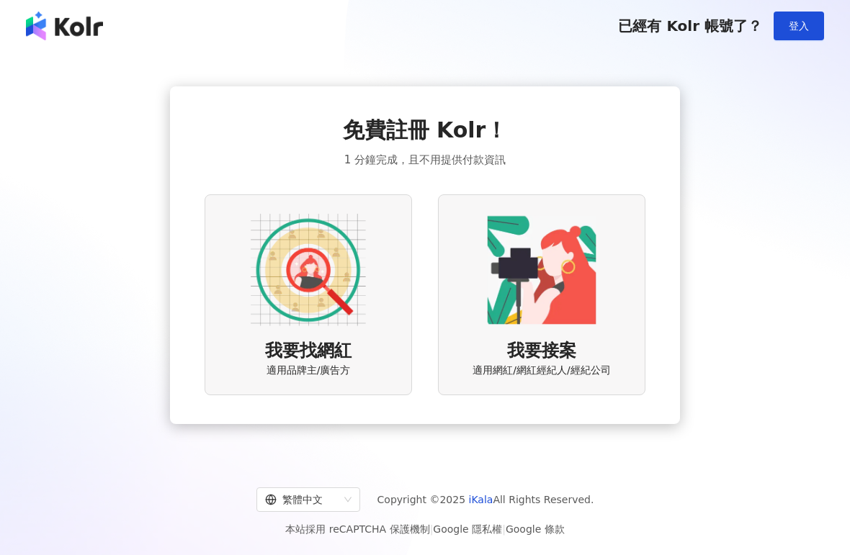 This screenshot has width=850, height=555. I want to click on a: iKala, so click(481, 500).